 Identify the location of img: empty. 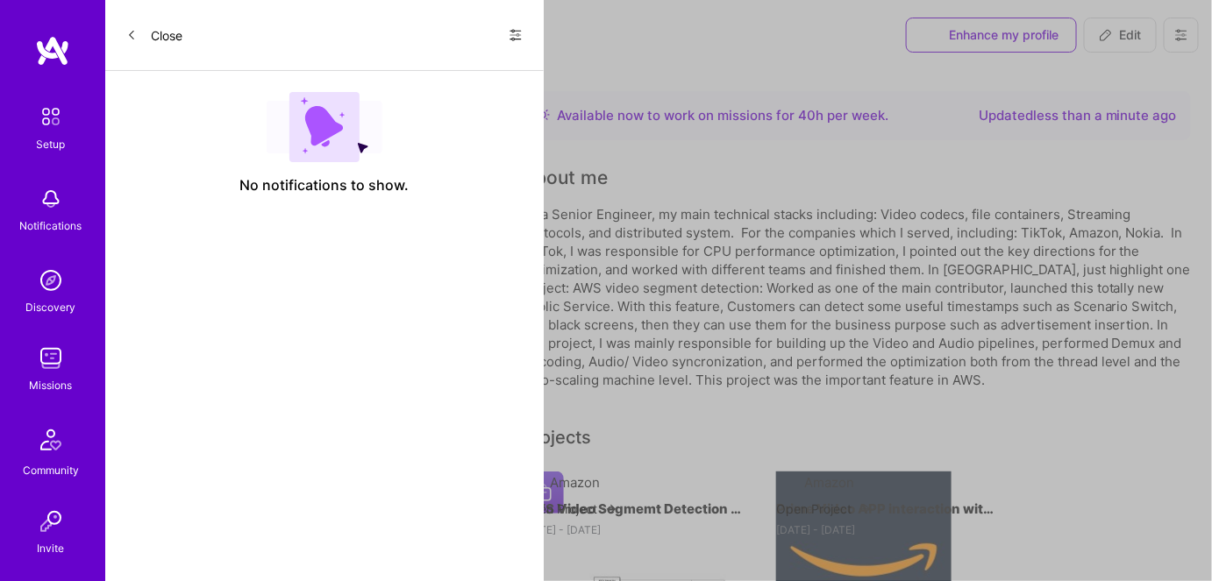
(324, 127).